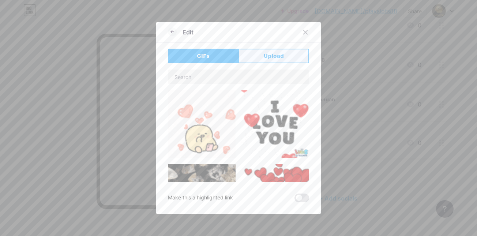  What do you see at coordinates (273, 56) in the screenshot?
I see `span: Upload` at bounding box center [273, 56].